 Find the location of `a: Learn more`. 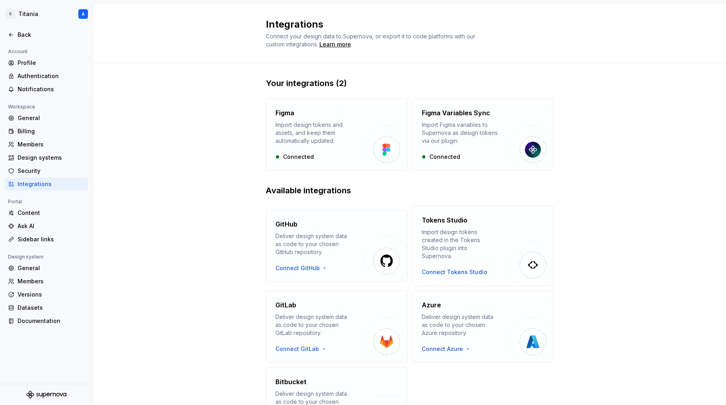

a: Learn more is located at coordinates (335, 44).